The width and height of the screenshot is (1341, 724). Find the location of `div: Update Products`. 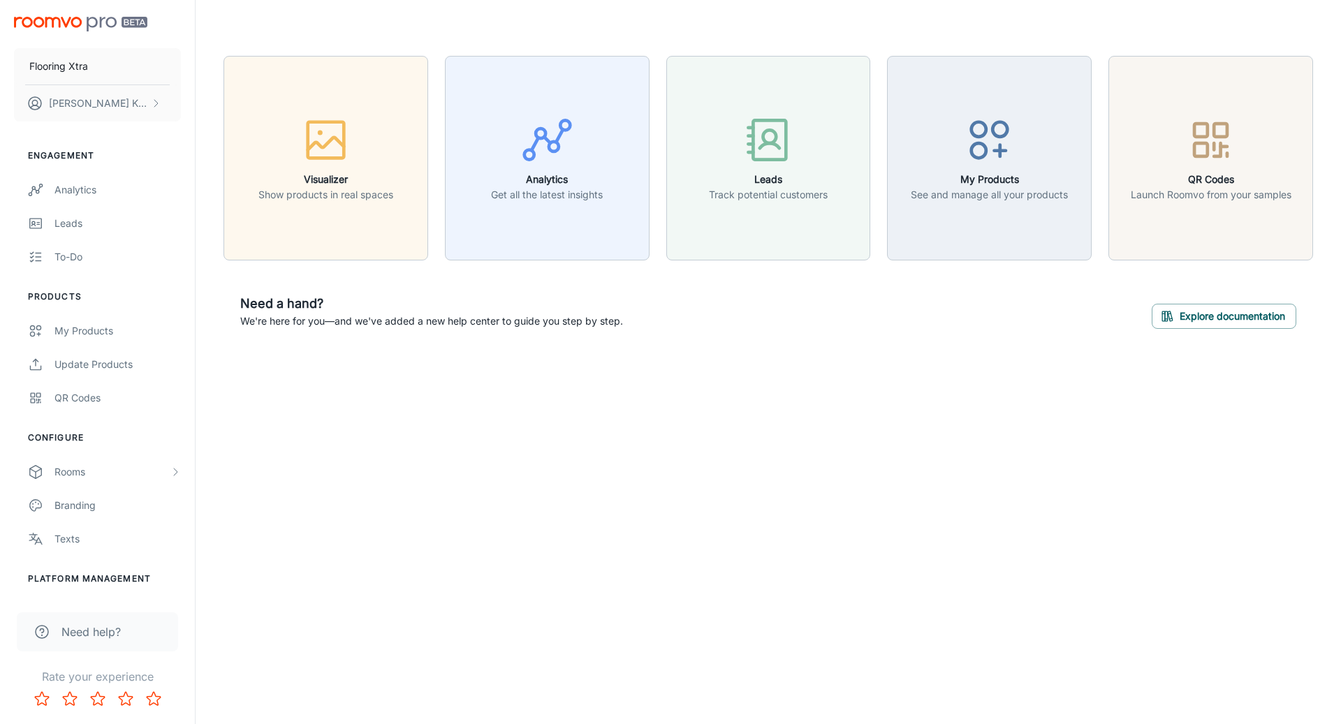

div: Update Products is located at coordinates (117, 365).